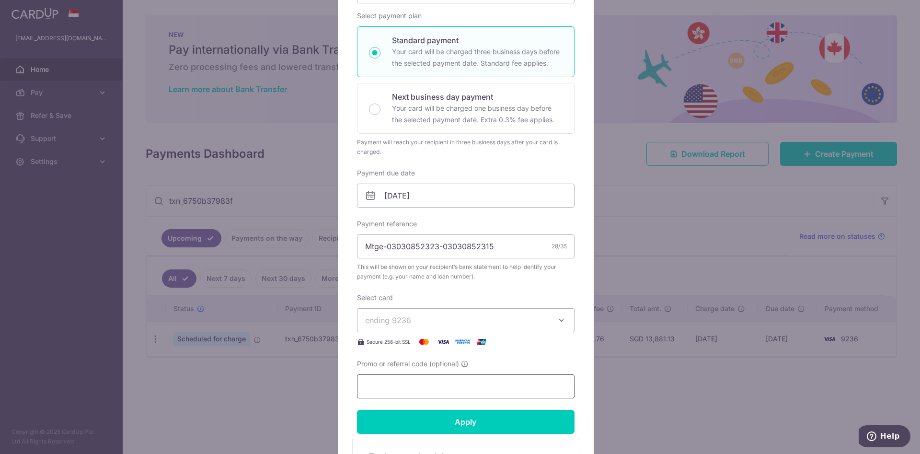 Image resolution: width=920 pixels, height=454 pixels. What do you see at coordinates (31, 11) in the screenshot?
I see `span: Help` at bounding box center [31, 11].